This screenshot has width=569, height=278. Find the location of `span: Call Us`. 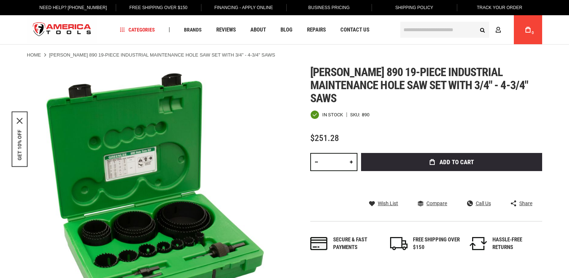

span: Call Us is located at coordinates (484, 204).